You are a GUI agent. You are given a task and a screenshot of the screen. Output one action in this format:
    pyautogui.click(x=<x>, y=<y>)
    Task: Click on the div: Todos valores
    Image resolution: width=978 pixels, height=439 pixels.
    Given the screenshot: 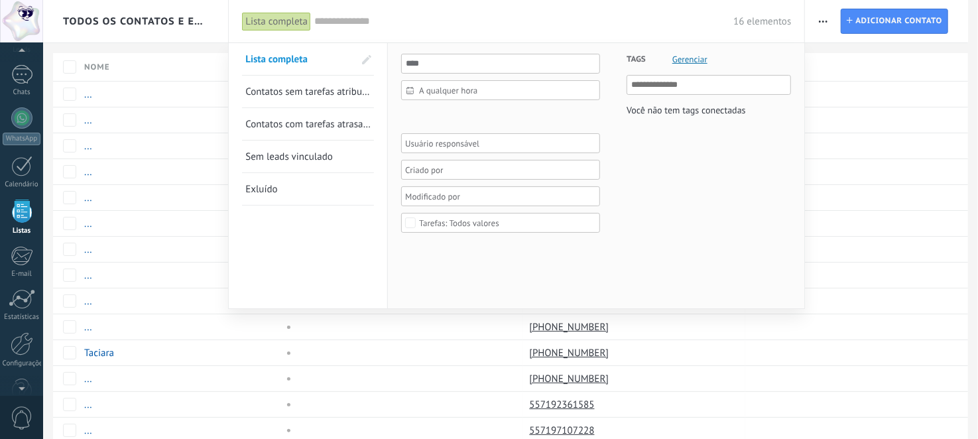 What is the action you would take?
    pyautogui.click(x=459, y=223)
    